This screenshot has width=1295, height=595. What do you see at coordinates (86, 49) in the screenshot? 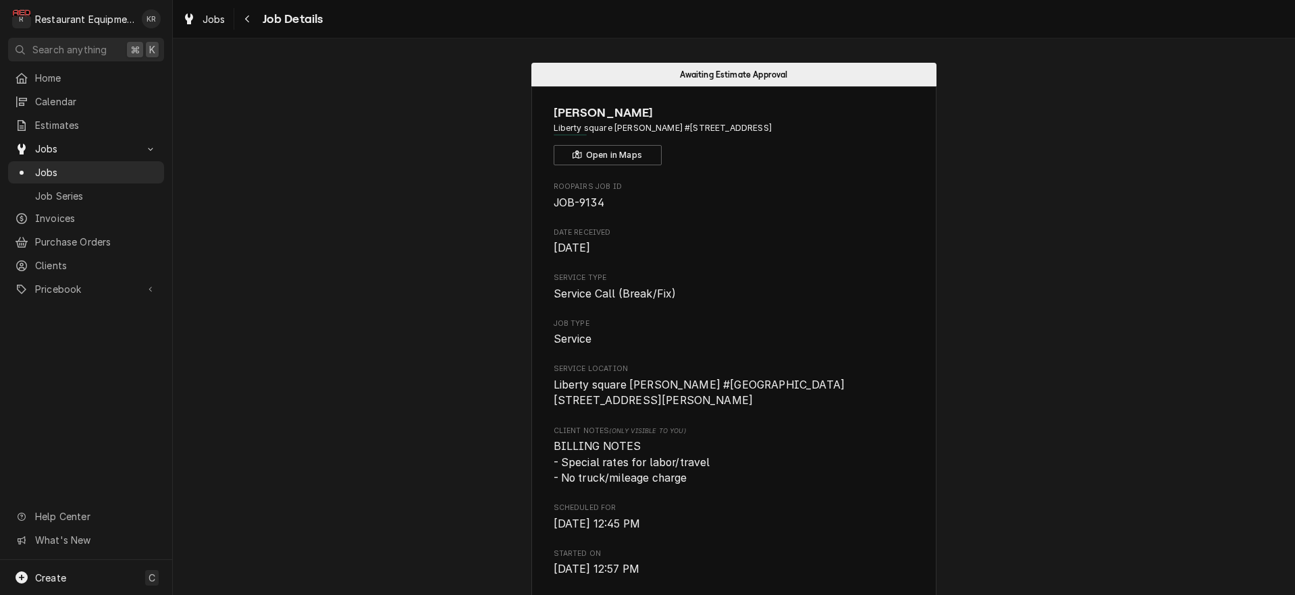
I see `button: Search anything⌘K` at bounding box center [86, 49].